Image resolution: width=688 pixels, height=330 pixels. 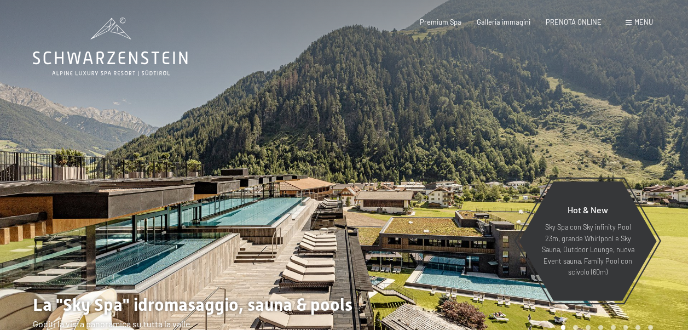 I want to click on div: Carousel Page 1 (Current Slide), so click(x=563, y=327).